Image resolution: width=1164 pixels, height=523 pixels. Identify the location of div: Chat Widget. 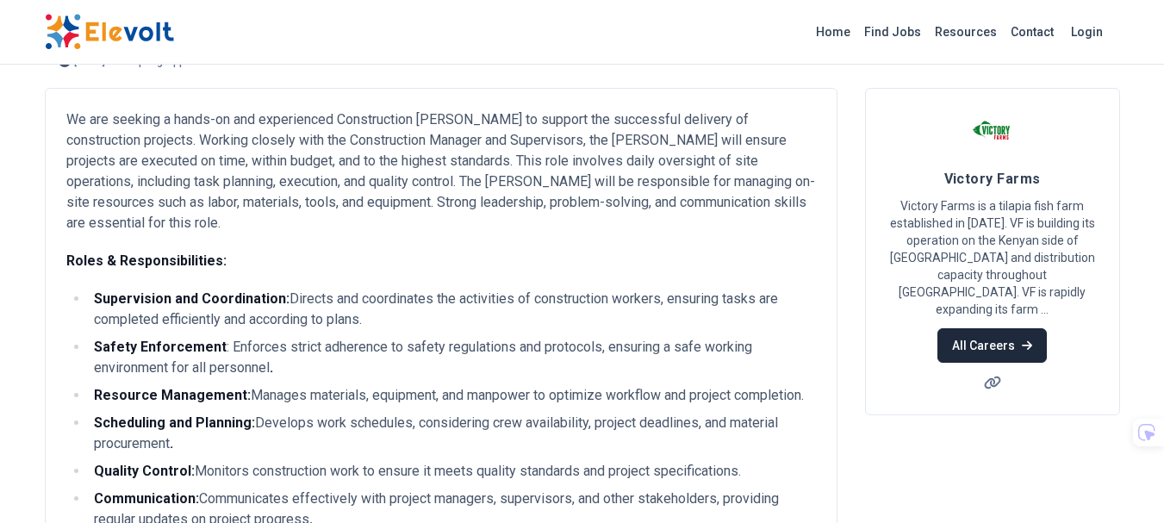
(1121, 481).